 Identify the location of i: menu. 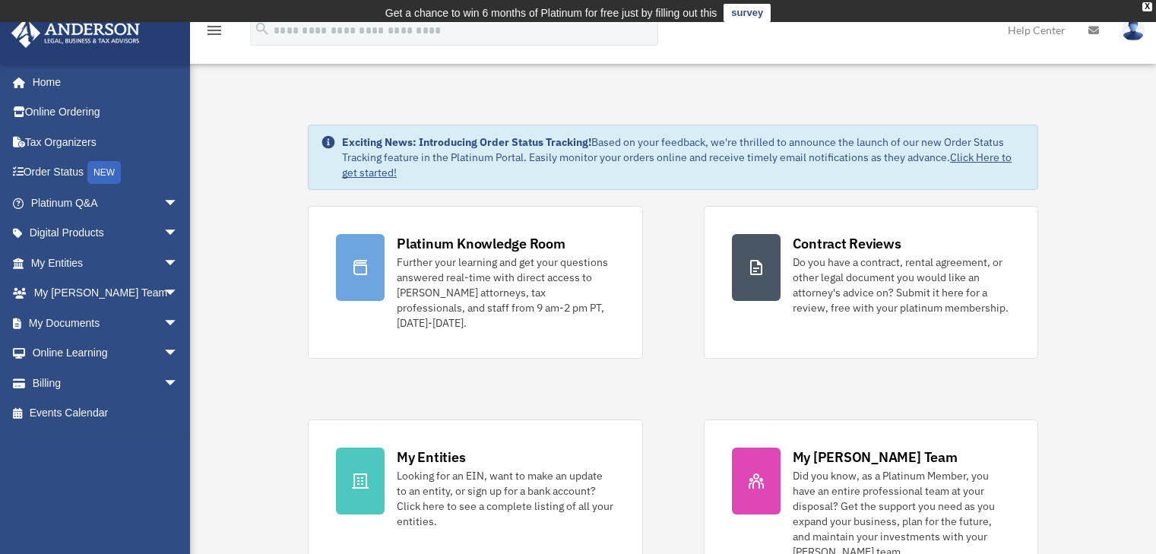
(214, 30).